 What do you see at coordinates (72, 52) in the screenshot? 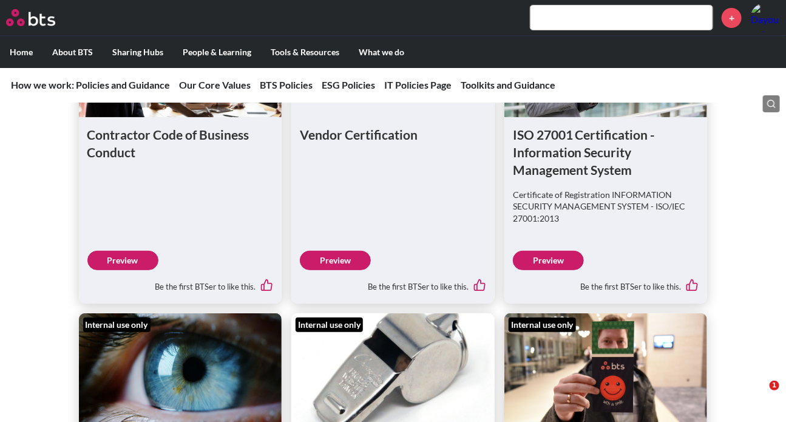
I see `label: About BTS` at bounding box center [72, 52].